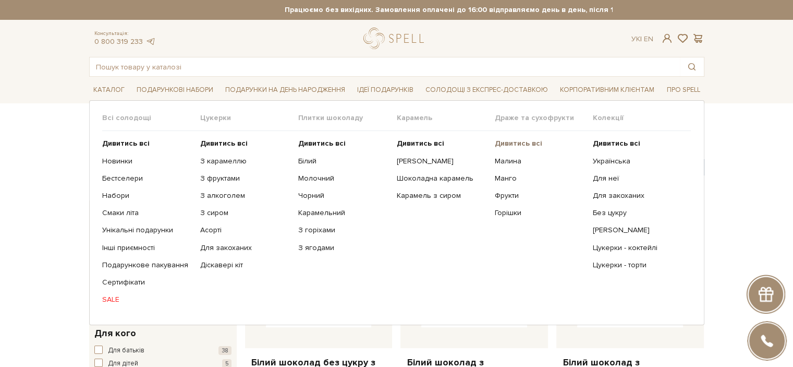 This screenshot has height=367, width=793. Describe the element at coordinates (607, 90) in the screenshot. I see `a: Корпоративним клієнтам` at that location.